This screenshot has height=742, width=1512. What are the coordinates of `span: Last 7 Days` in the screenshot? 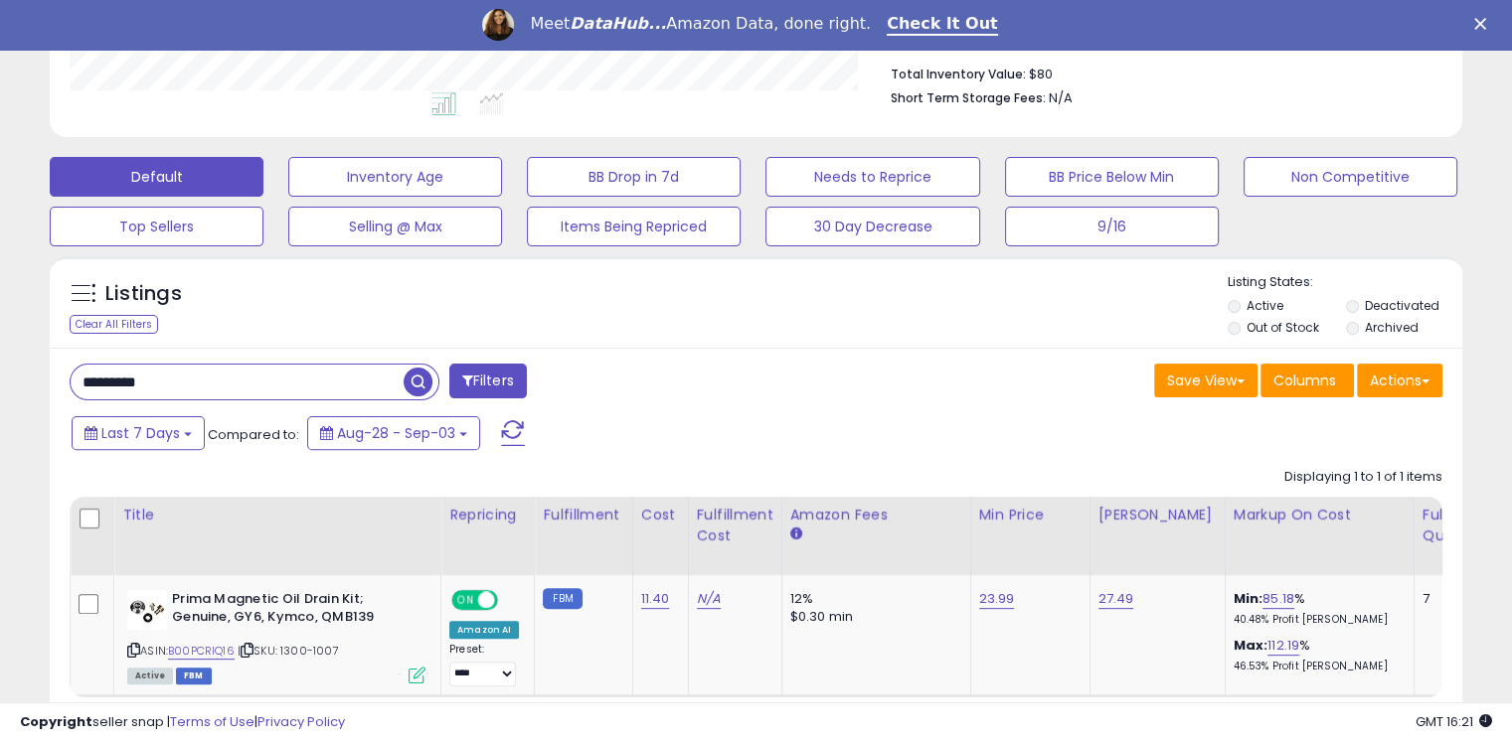 It's located at (140, 433).